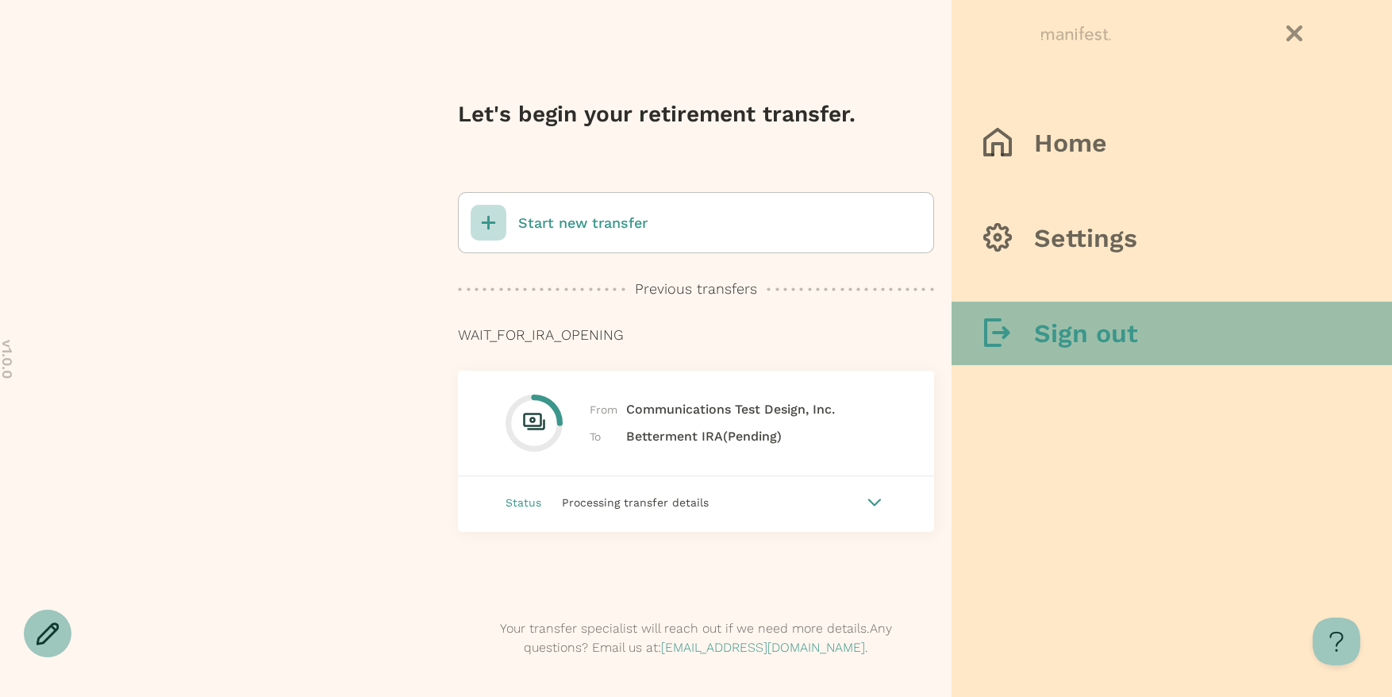 This screenshot has height=697, width=1392. Describe the element at coordinates (1070, 143) in the screenshot. I see `h3: Home` at that location.